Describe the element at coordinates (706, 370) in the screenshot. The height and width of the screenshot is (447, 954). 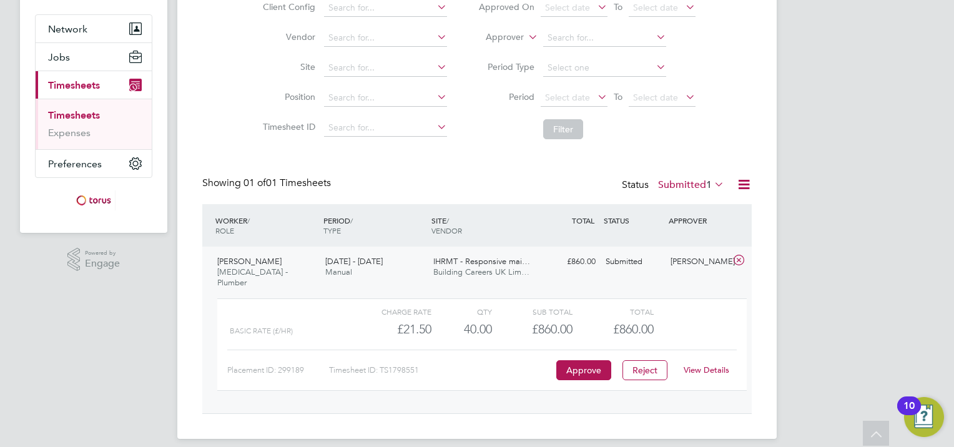
I see `a: View Details` at that location.